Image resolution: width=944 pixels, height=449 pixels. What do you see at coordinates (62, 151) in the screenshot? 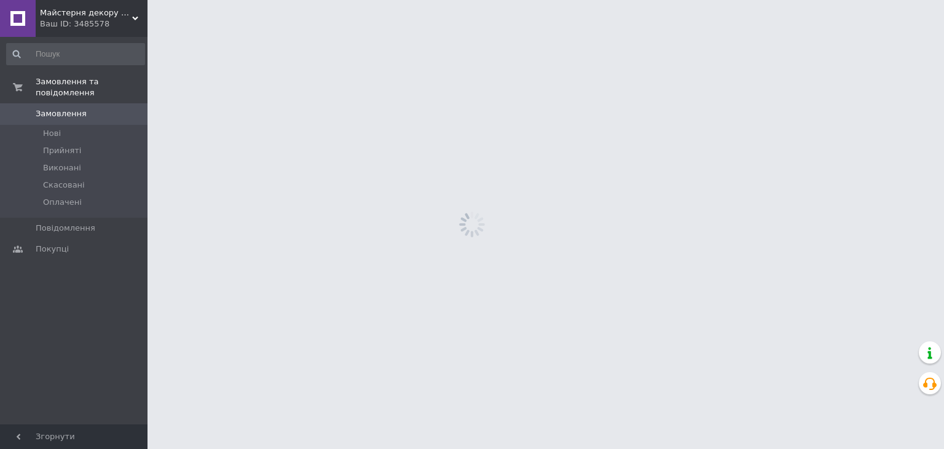
I see `span: Прийняті` at bounding box center [62, 151].